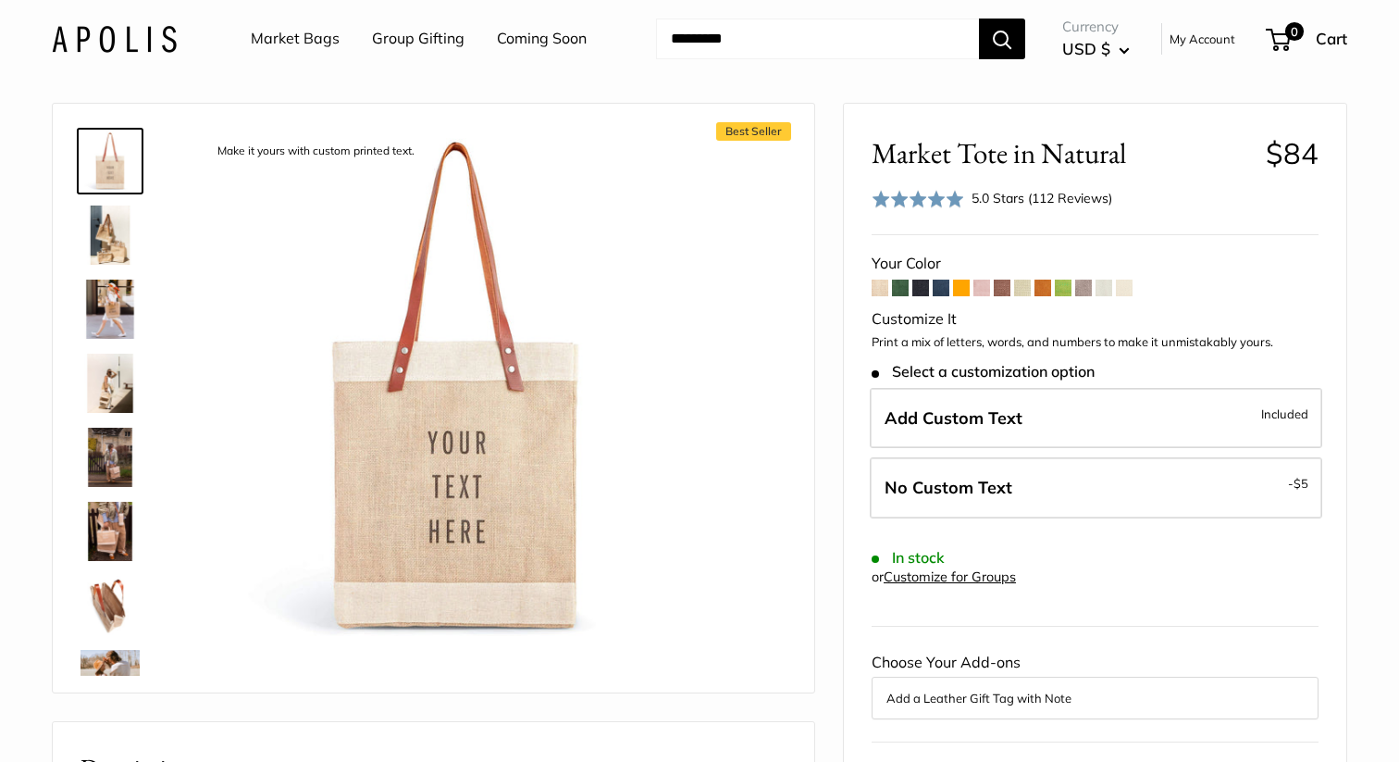 This screenshot has height=762, width=1399. I want to click on a: description_The Original Market bag in its 4 native styles, so click(110, 235).